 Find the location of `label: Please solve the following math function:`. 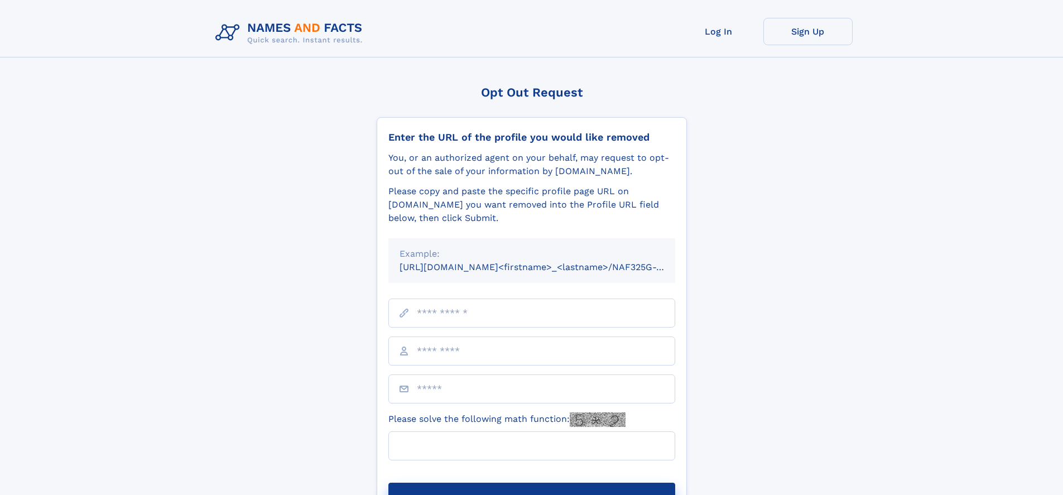

label: Please solve the following math function: is located at coordinates (507, 420).